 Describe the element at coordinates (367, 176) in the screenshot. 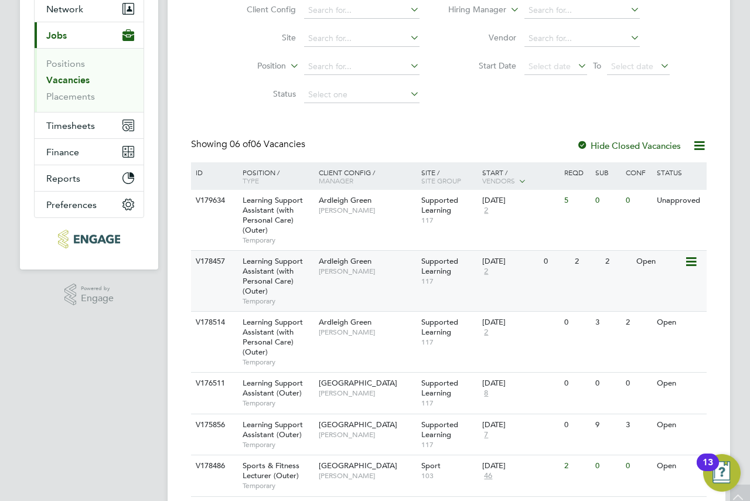

I see `div: Client Config /` at that location.